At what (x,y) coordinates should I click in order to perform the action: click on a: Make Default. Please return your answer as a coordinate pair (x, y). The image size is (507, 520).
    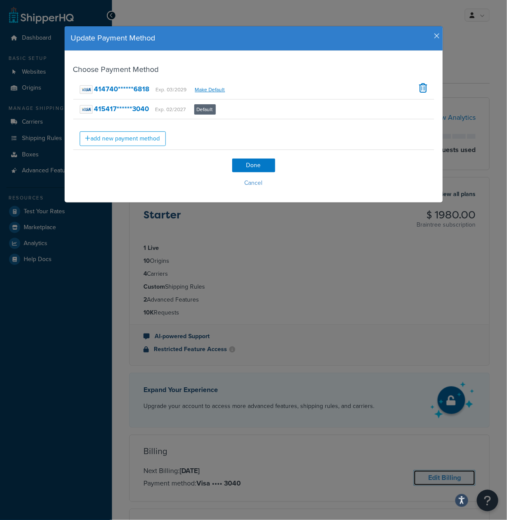
    Looking at the image, I should click on (210, 90).